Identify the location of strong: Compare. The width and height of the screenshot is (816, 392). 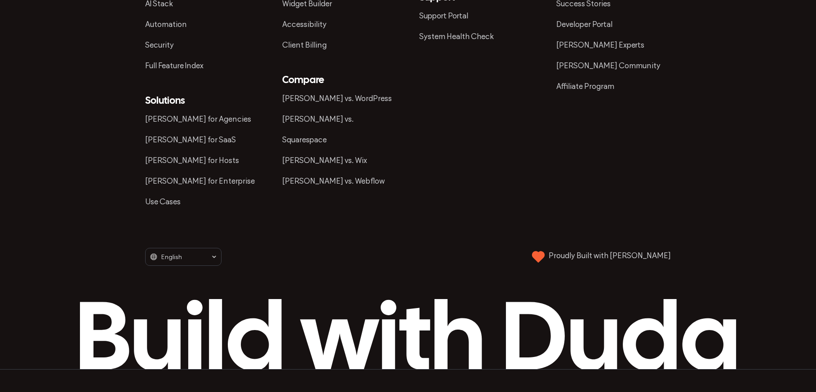
(303, 80).